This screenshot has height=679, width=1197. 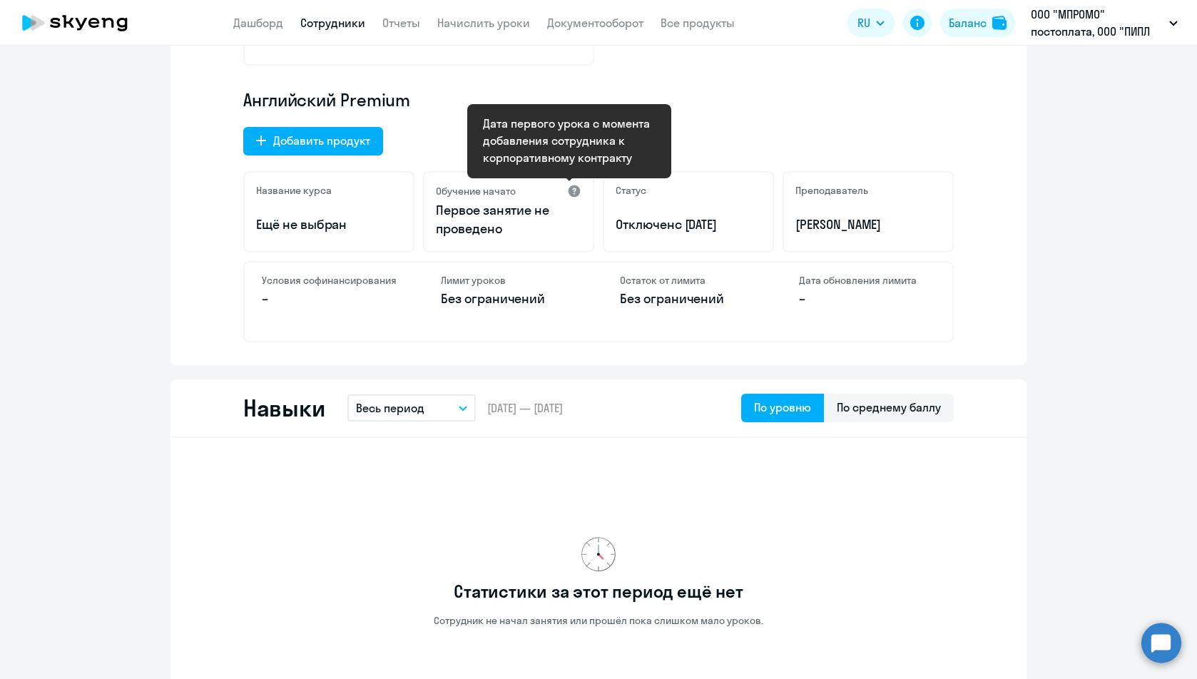 What do you see at coordinates (284, 408) in the screenshot?
I see `h2: Навыки` at bounding box center [284, 408].